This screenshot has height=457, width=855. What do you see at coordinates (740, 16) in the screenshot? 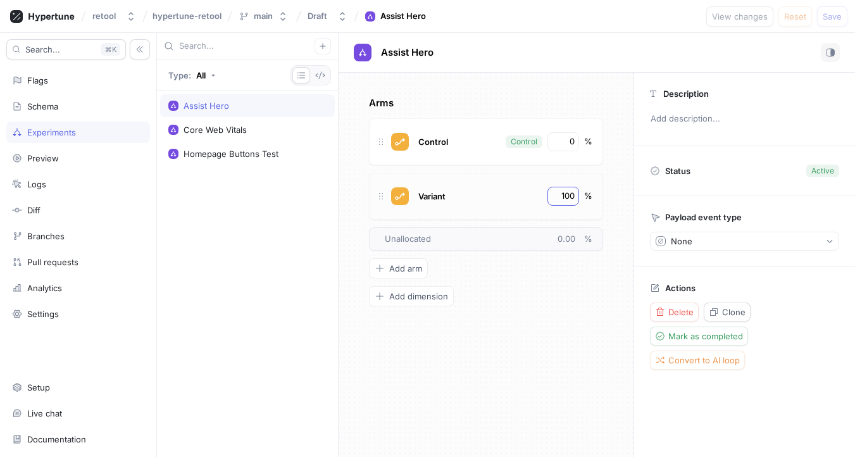
I see `button: View changes` at bounding box center [740, 16].